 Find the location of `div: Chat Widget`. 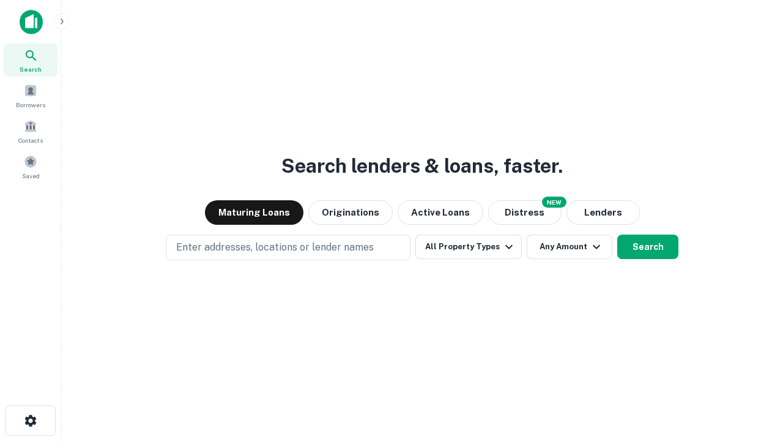

div: Chat Widget is located at coordinates (753, 372).